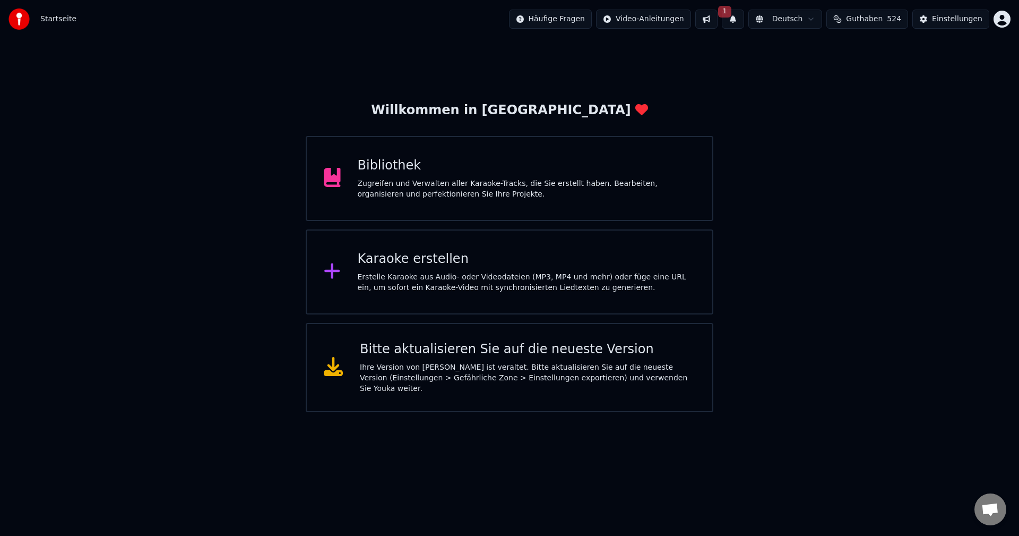  I want to click on button: Guthaben524, so click(867, 19).